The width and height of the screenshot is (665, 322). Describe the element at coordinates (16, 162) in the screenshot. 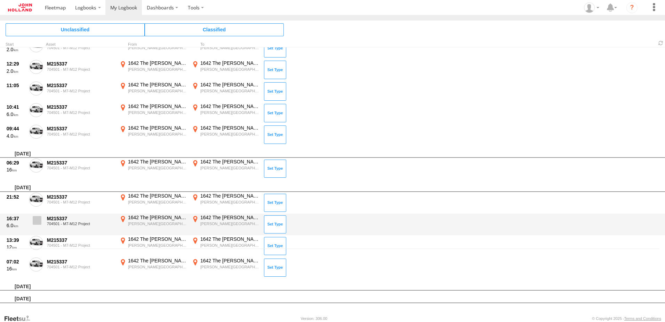

I see `div: 06:29` at that location.